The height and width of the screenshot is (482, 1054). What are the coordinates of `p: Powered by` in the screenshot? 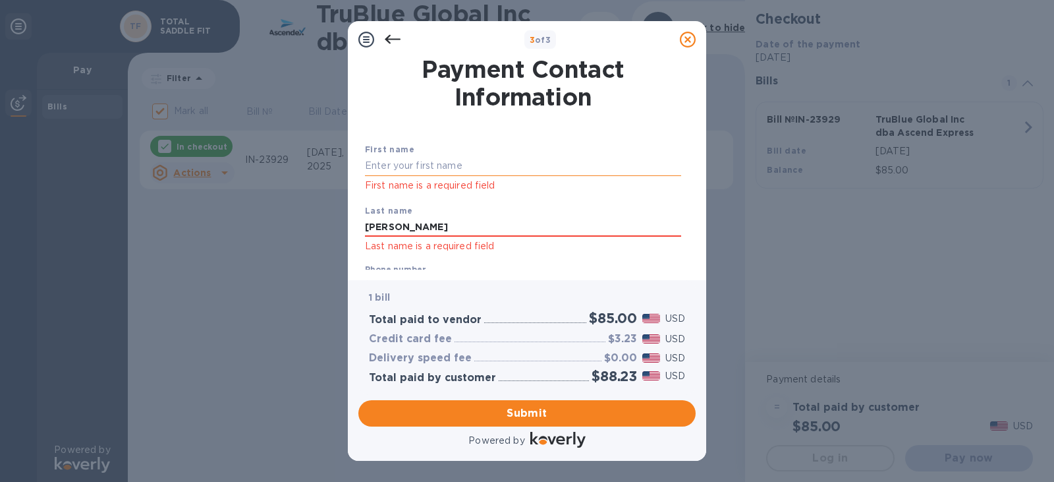 It's located at (496, 440).